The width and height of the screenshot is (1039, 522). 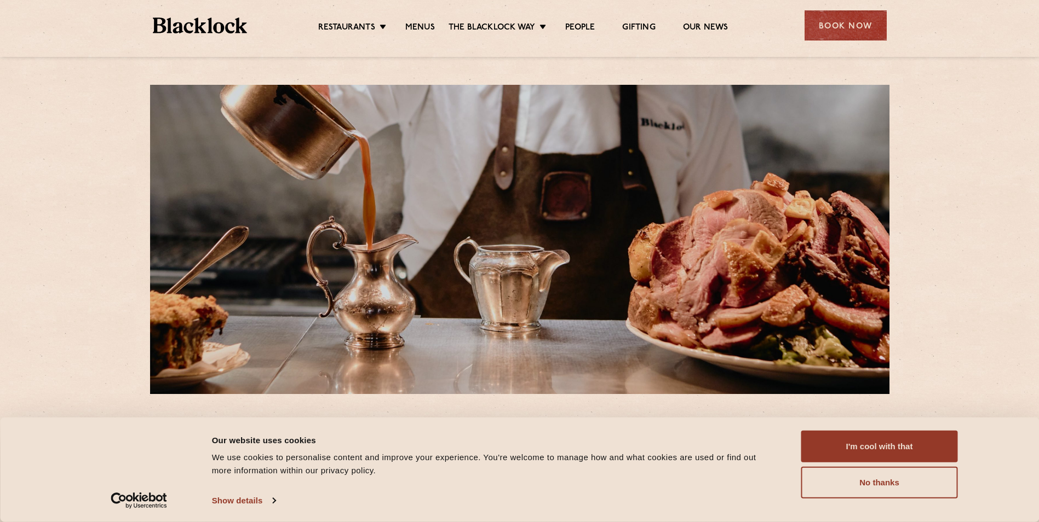 I want to click on a: People, so click(x=580, y=28).